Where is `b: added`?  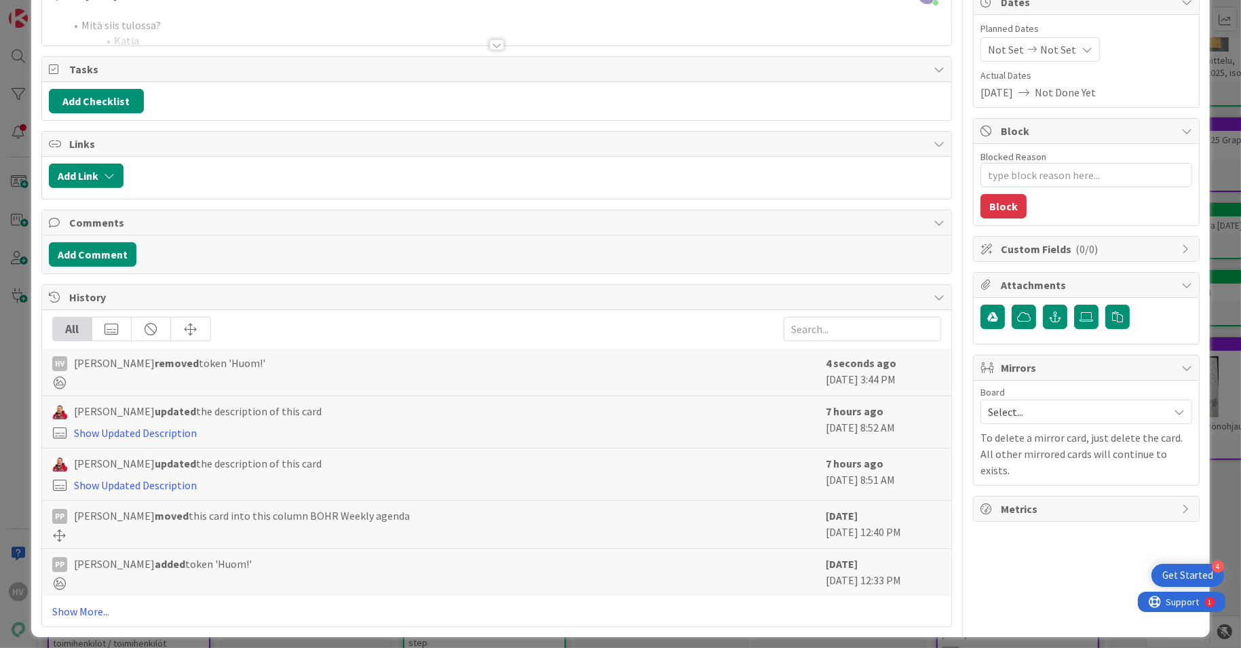 b: added is located at coordinates (170, 564).